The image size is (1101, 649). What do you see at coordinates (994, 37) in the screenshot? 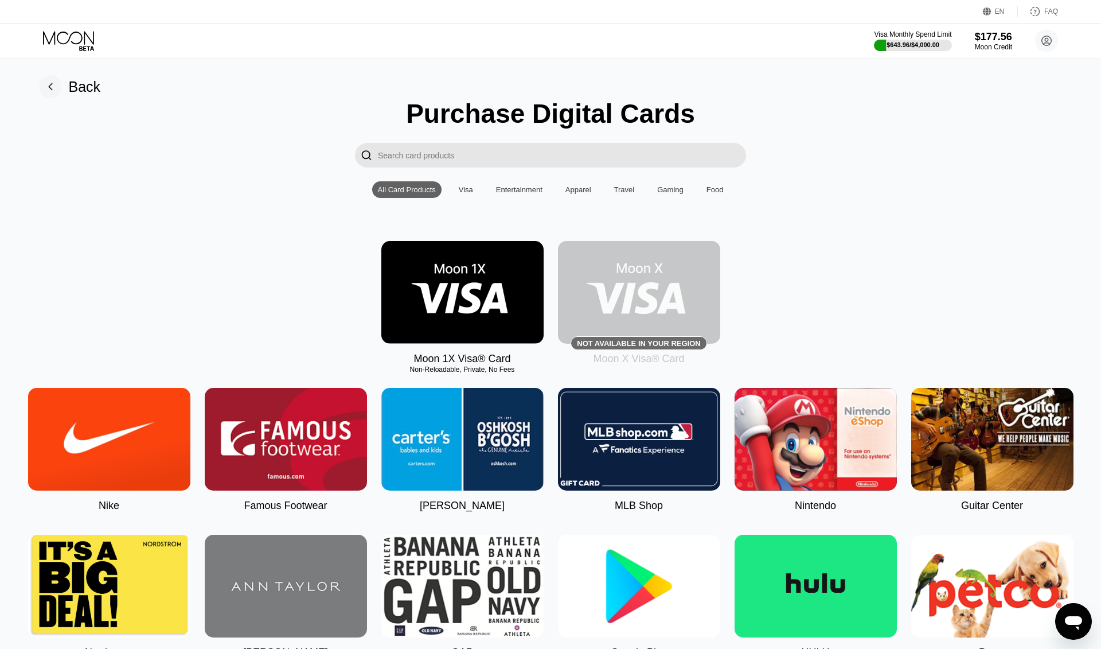
I see `div: $177.56` at bounding box center [994, 37].